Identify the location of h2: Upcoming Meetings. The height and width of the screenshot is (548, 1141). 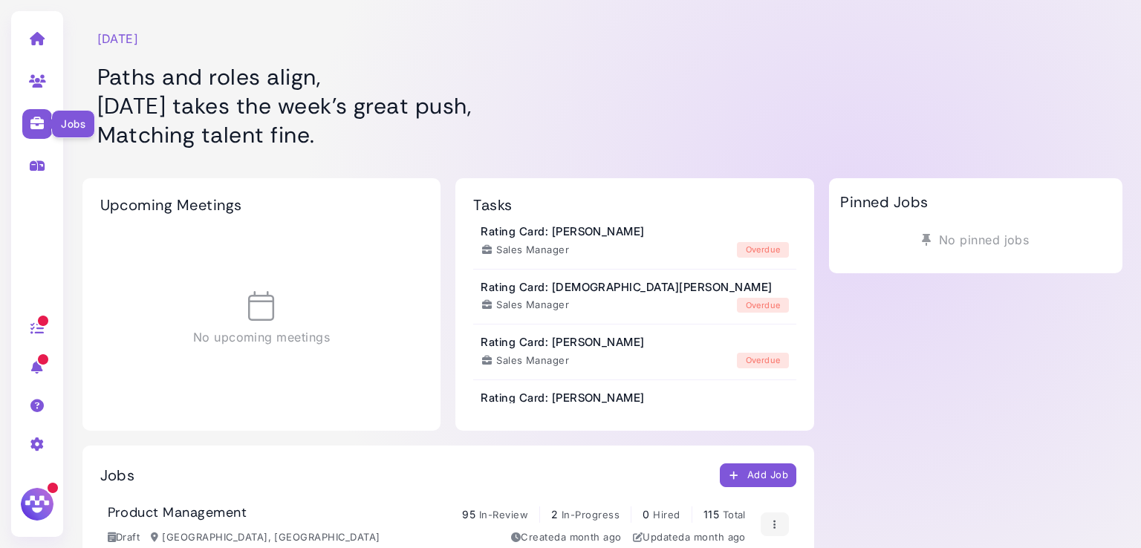
(171, 205).